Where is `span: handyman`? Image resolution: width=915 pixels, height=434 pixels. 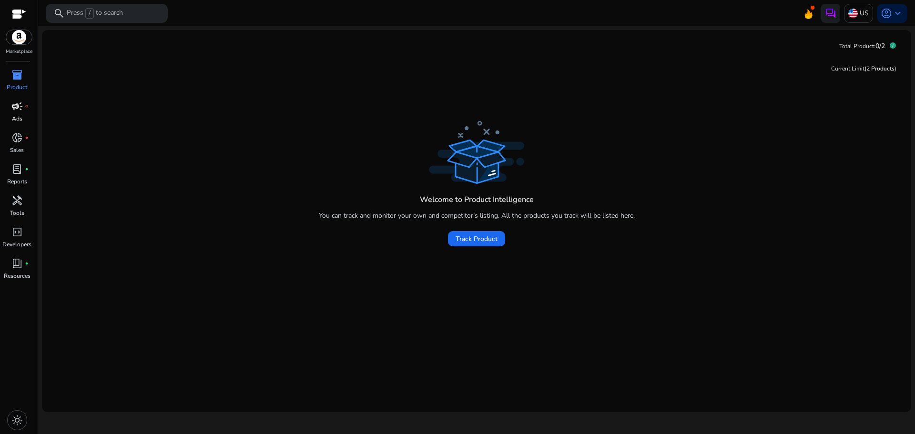 span: handyman is located at coordinates (17, 201).